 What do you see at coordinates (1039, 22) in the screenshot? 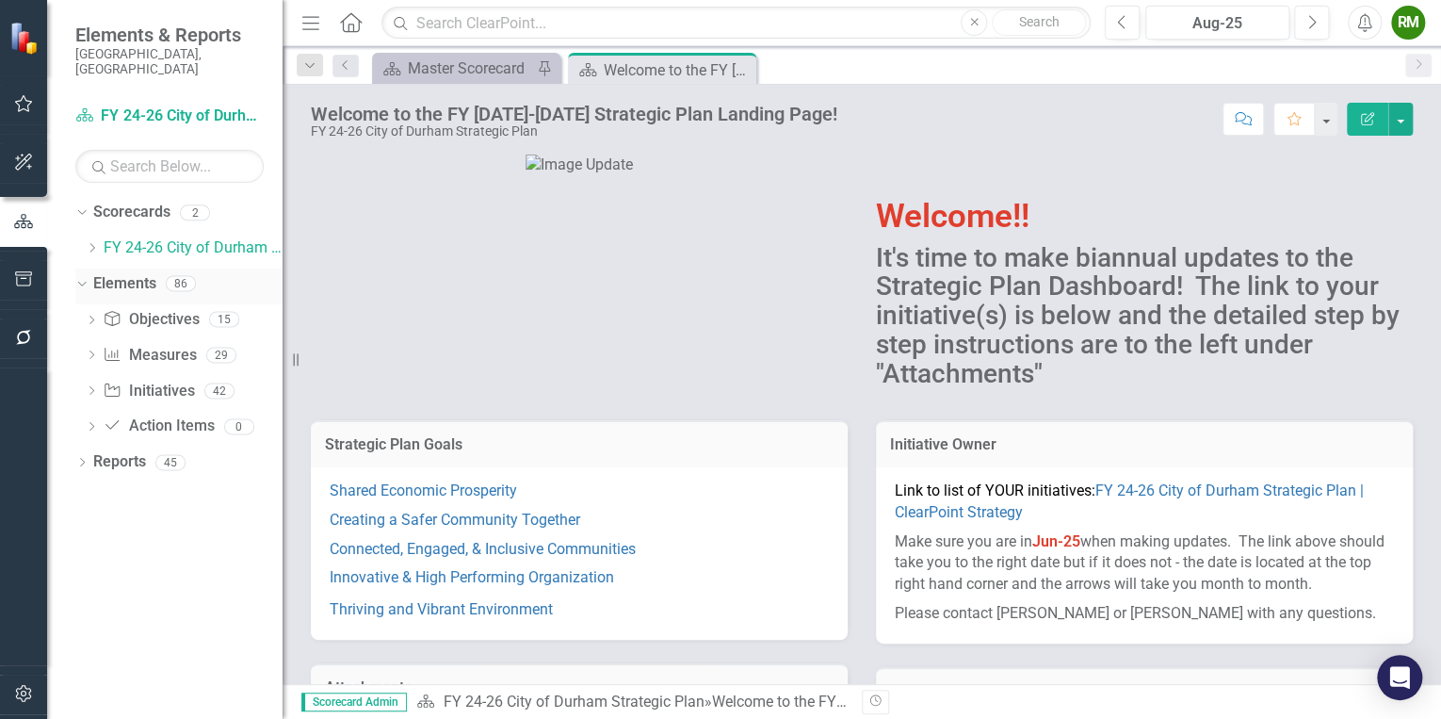
I see `span: Search` at bounding box center [1039, 22].